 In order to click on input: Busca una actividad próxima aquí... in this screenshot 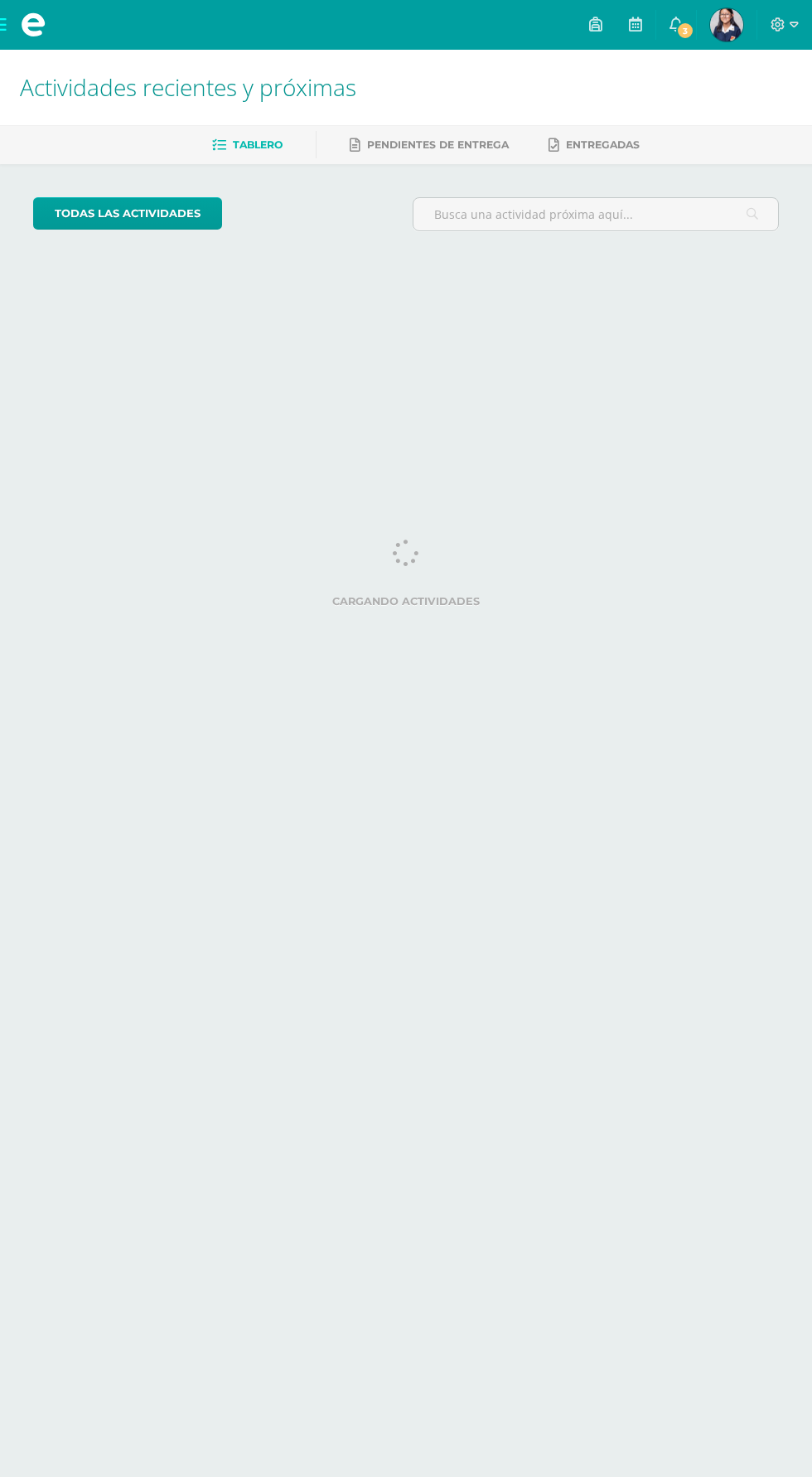, I will do `click(596, 214)`.